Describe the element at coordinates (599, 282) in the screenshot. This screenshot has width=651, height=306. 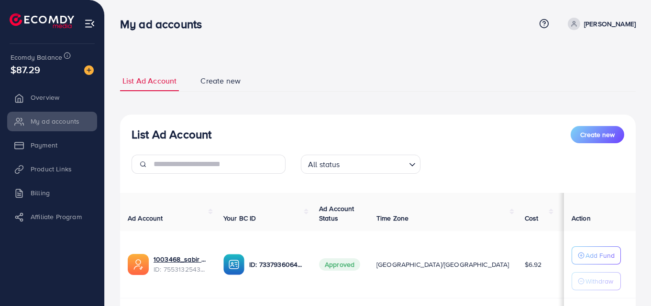
I see `p: Withdraw` at that location.